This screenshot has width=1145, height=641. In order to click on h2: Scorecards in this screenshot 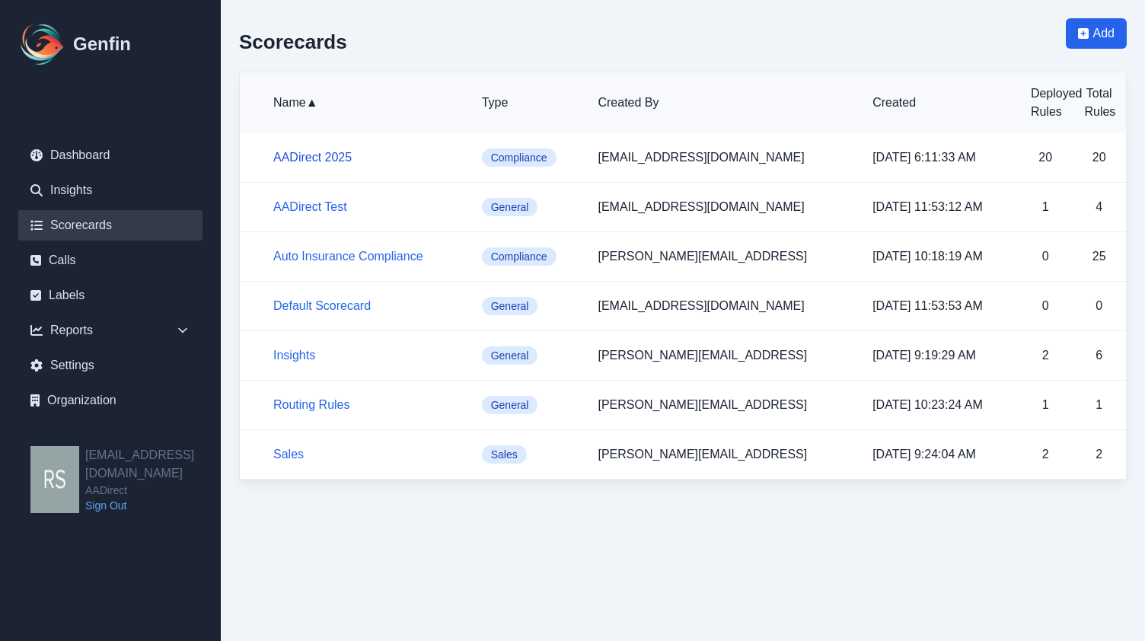, I will do `click(293, 42)`.